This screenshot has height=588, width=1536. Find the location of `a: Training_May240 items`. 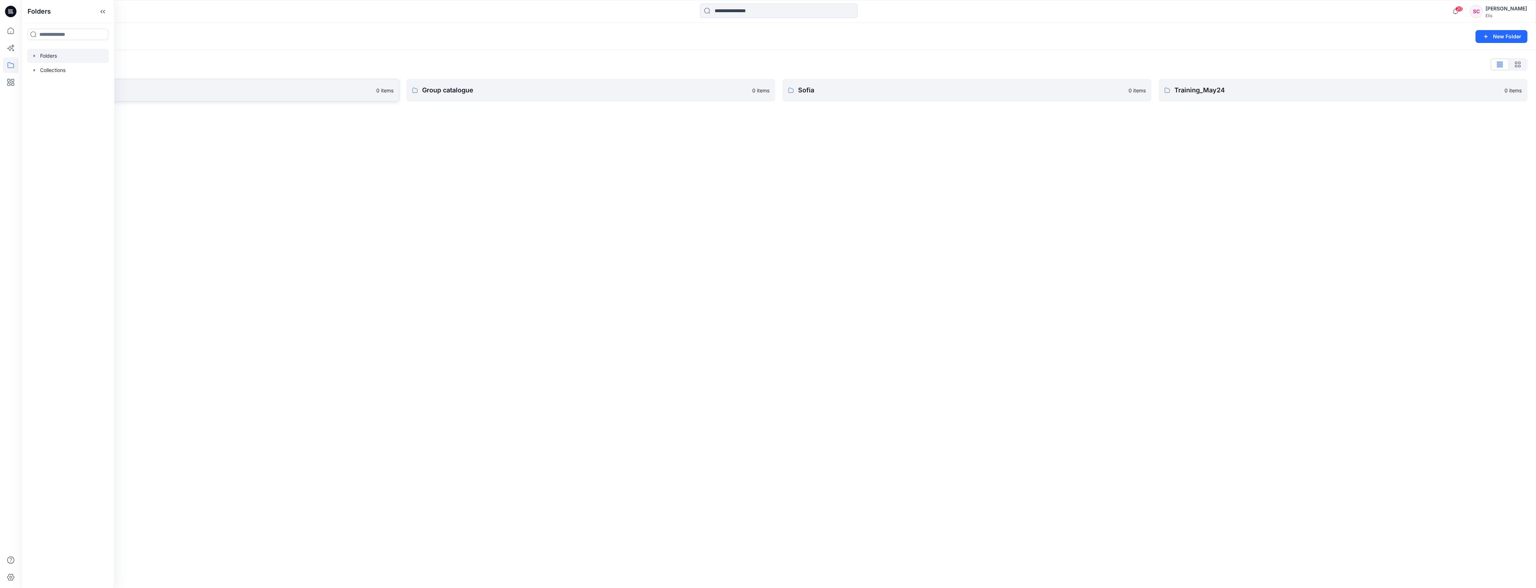

a: Training_May240 items is located at coordinates (1343, 90).